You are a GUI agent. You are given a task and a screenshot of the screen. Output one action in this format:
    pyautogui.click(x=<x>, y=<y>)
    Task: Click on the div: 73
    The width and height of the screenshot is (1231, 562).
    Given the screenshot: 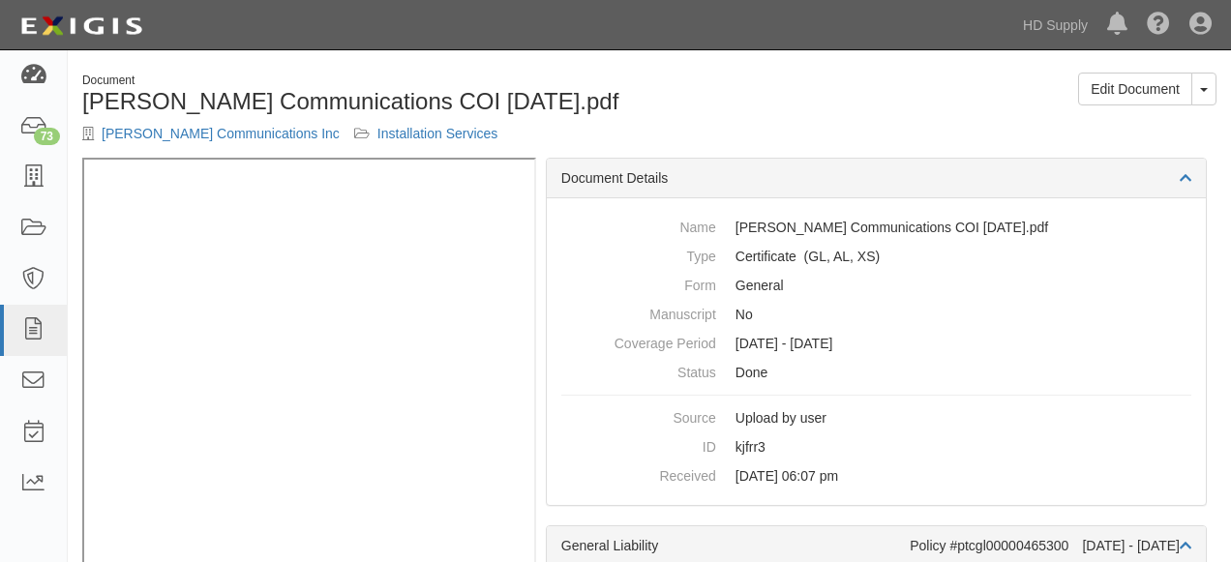 What is the action you would take?
    pyautogui.click(x=46, y=136)
    